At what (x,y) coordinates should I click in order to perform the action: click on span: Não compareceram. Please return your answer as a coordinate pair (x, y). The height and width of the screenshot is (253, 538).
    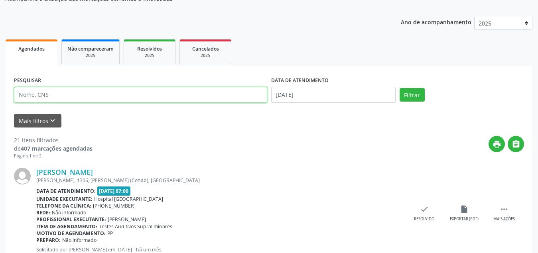
    Looking at the image, I should click on (91, 49).